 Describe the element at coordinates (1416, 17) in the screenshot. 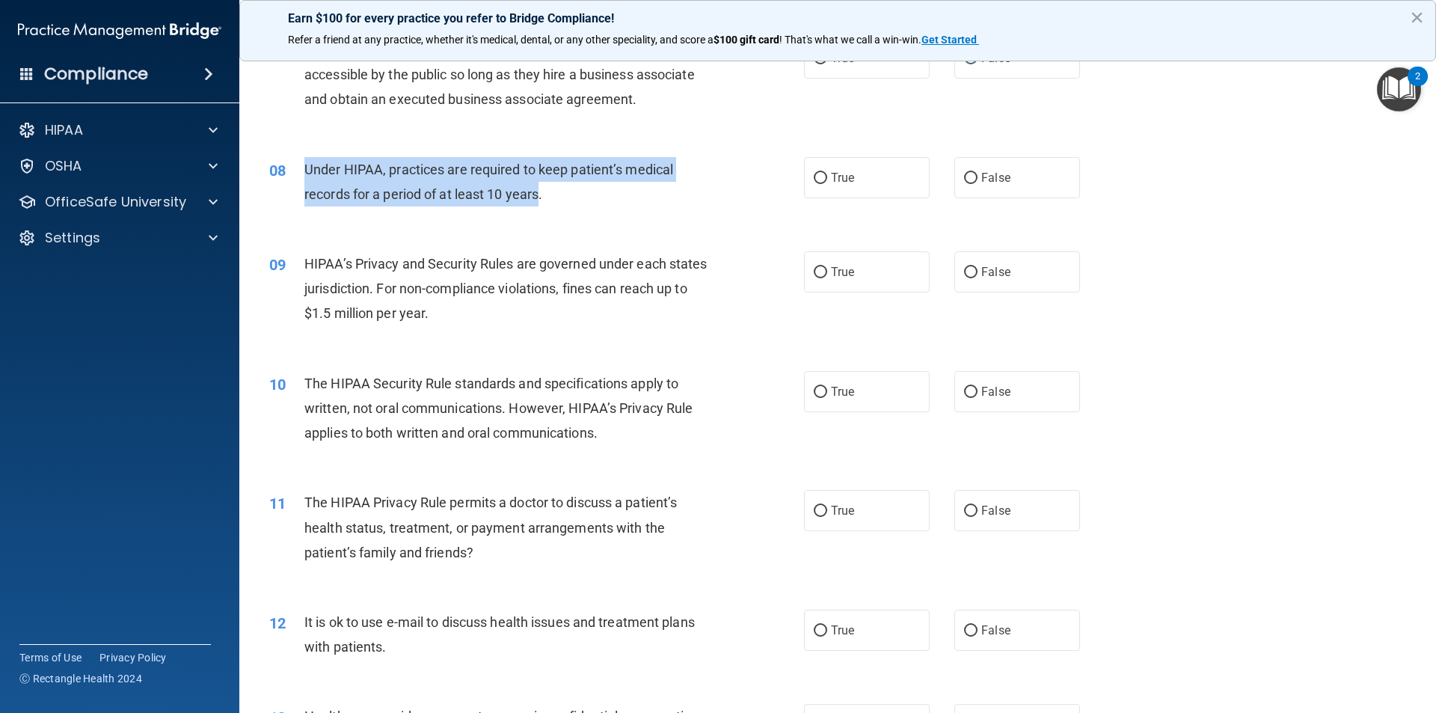

I see `button: Close` at that location.